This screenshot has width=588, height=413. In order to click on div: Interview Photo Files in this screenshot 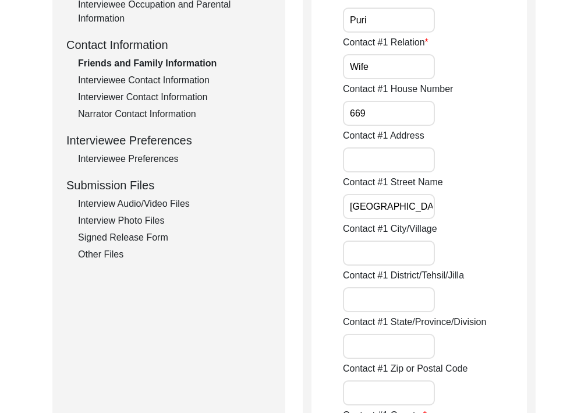, I will do `click(175, 221)`.